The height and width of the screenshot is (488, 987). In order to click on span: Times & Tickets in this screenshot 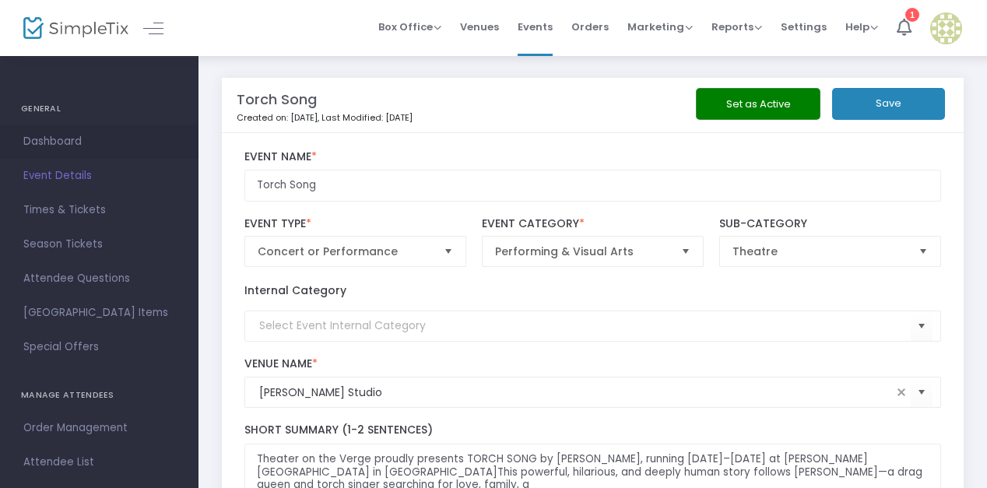, I will do `click(99, 210)`.